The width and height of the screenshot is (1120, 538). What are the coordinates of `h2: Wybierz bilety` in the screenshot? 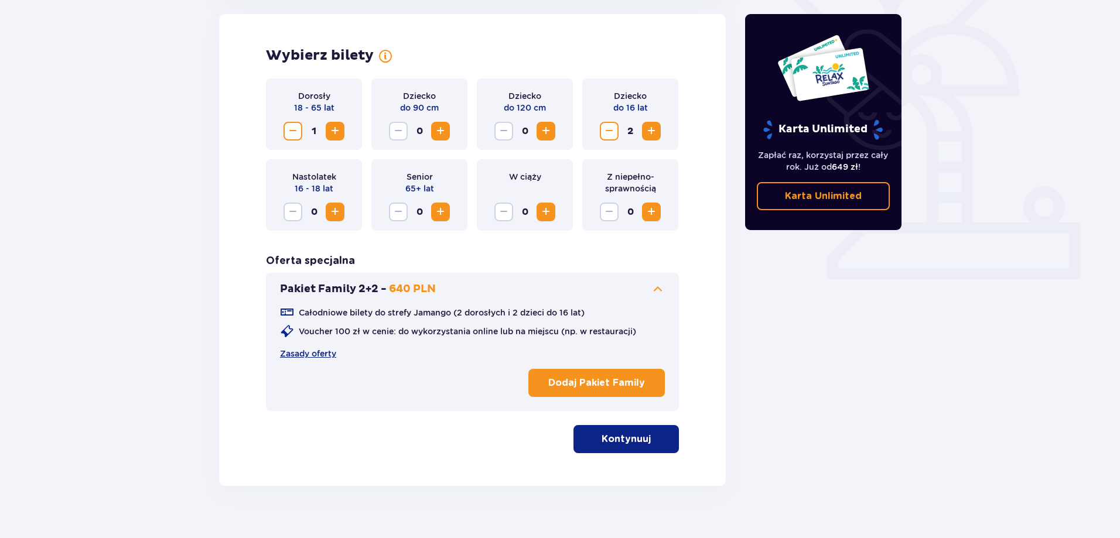 It's located at (320, 56).